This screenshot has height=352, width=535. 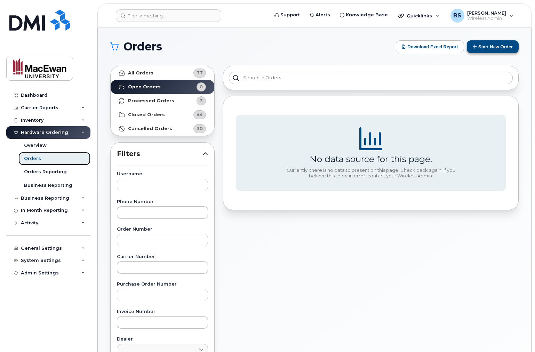 What do you see at coordinates (163, 115) in the screenshot?
I see `a: Closed Orders44` at bounding box center [163, 115].